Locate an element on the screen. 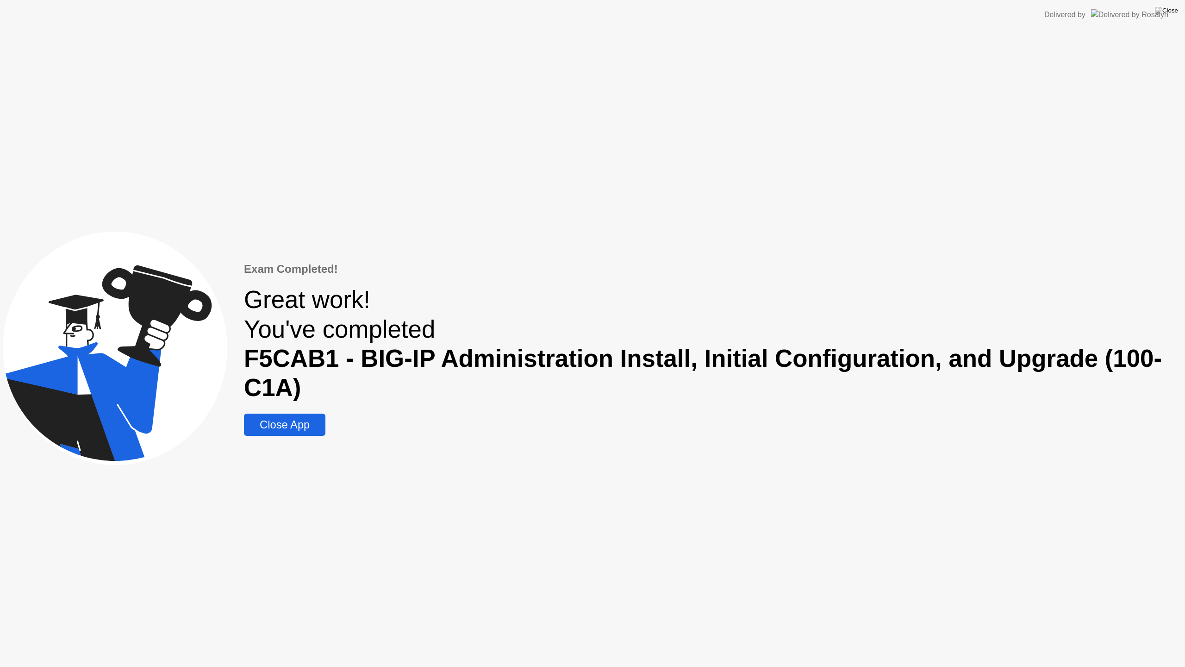  div: Close App is located at coordinates (285, 425).